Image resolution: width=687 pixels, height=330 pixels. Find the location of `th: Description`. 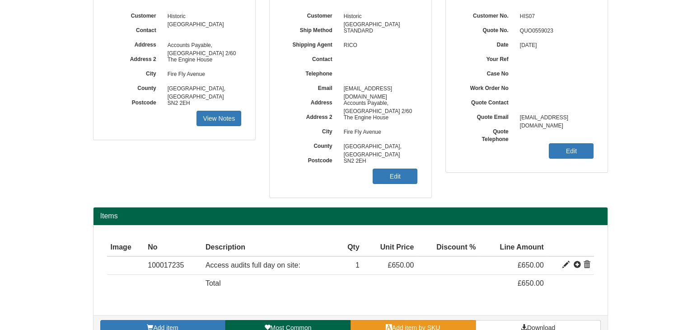

th: Description is located at coordinates (270, 248).